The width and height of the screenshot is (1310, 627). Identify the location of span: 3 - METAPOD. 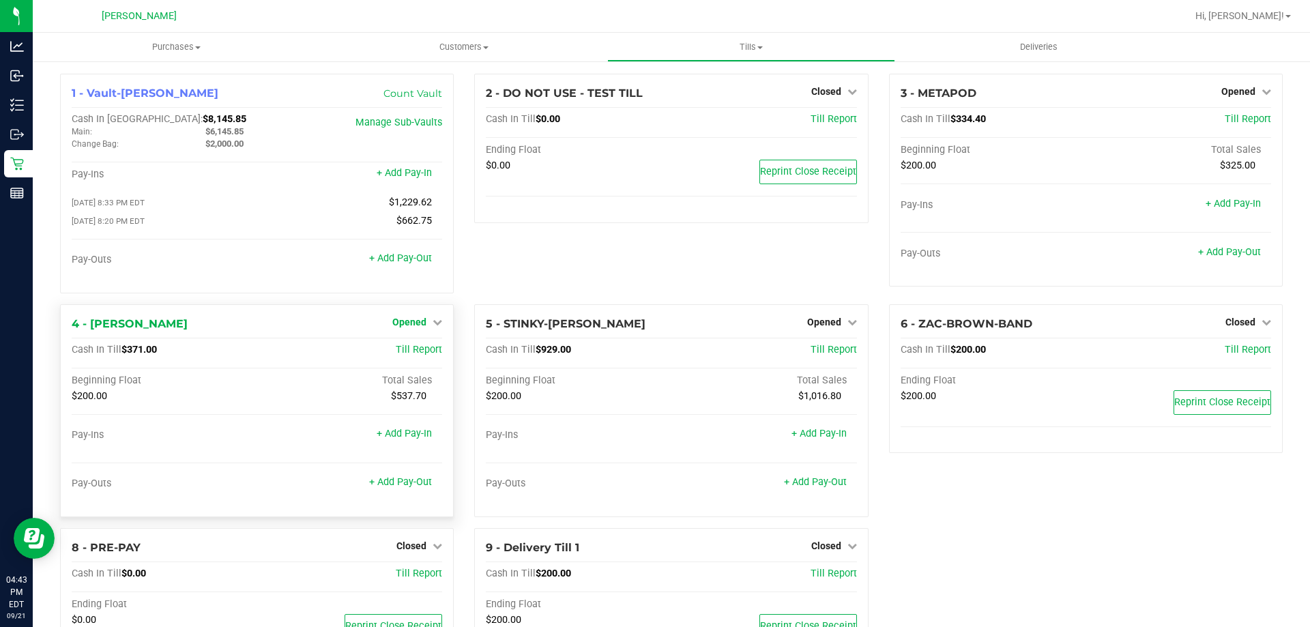
(938, 93).